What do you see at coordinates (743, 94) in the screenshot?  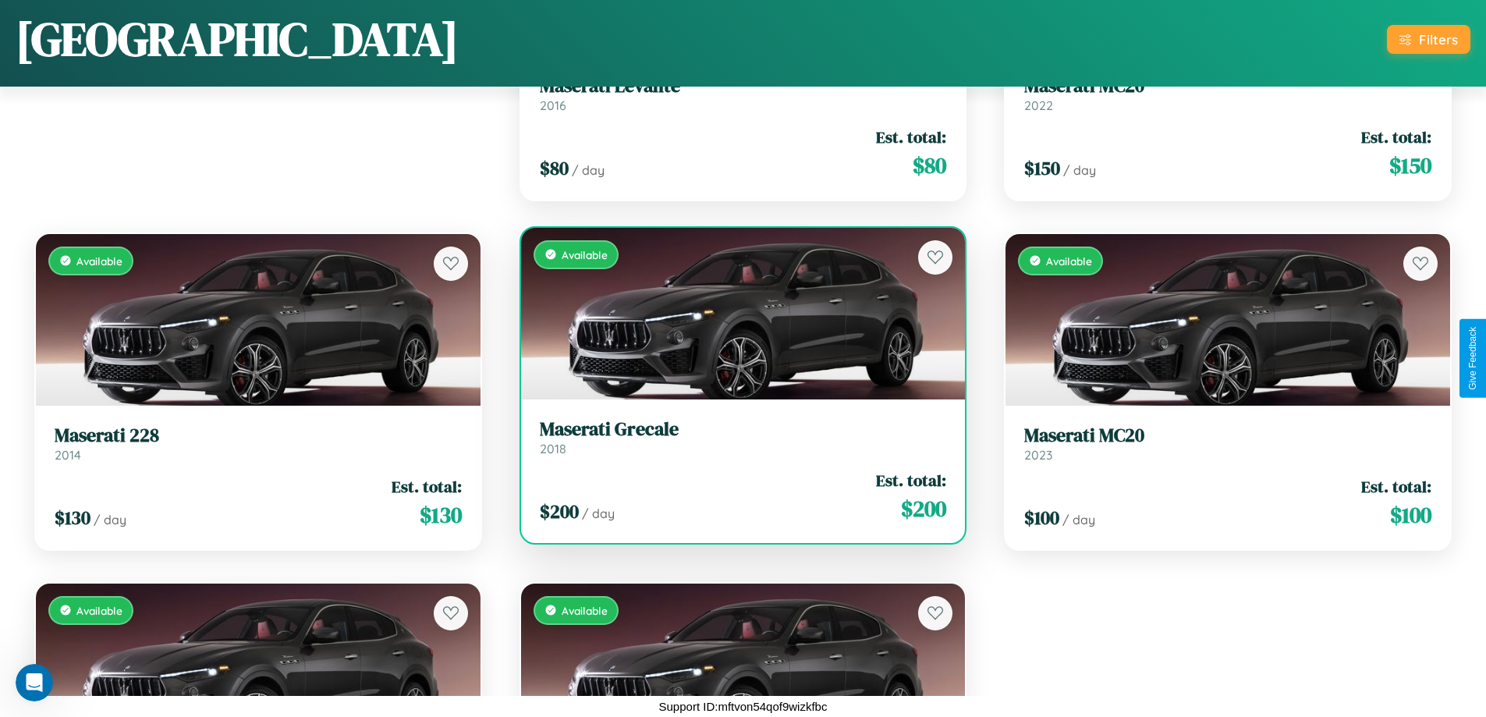 I see `a: Maserati Levante2016` at bounding box center [743, 94].